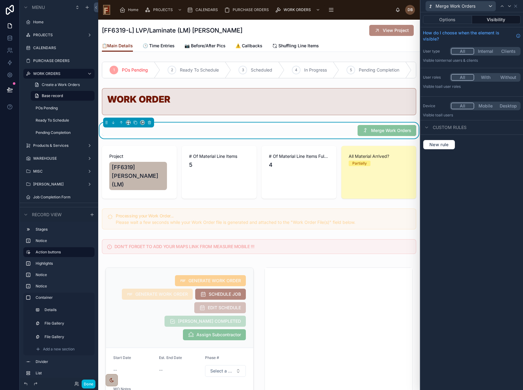 This screenshot has width=523, height=390. I want to click on button: New rule, so click(439, 145).